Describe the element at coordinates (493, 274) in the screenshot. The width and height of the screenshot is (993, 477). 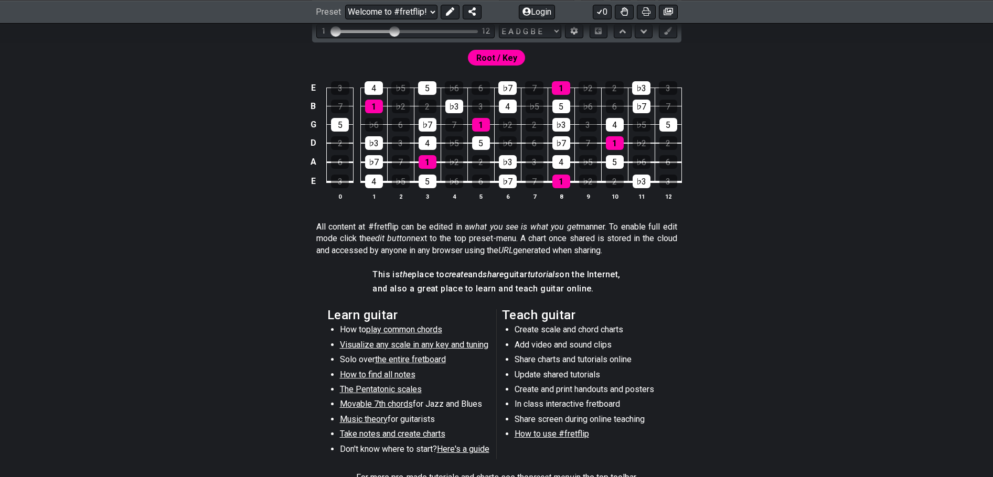
I see `em: share` at that location.